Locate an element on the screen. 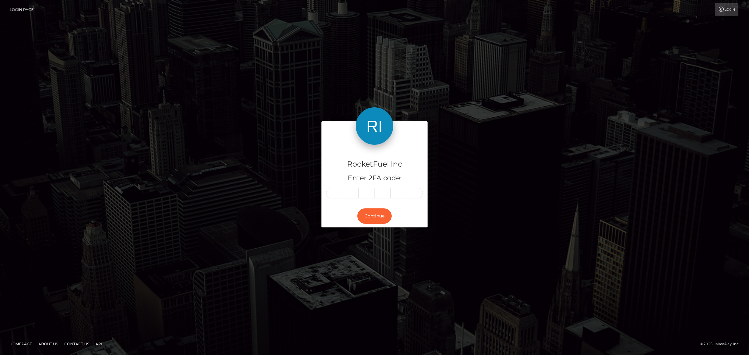 The height and width of the screenshot is (355, 749). h5: Enter 2FA code: is located at coordinates (374, 178).